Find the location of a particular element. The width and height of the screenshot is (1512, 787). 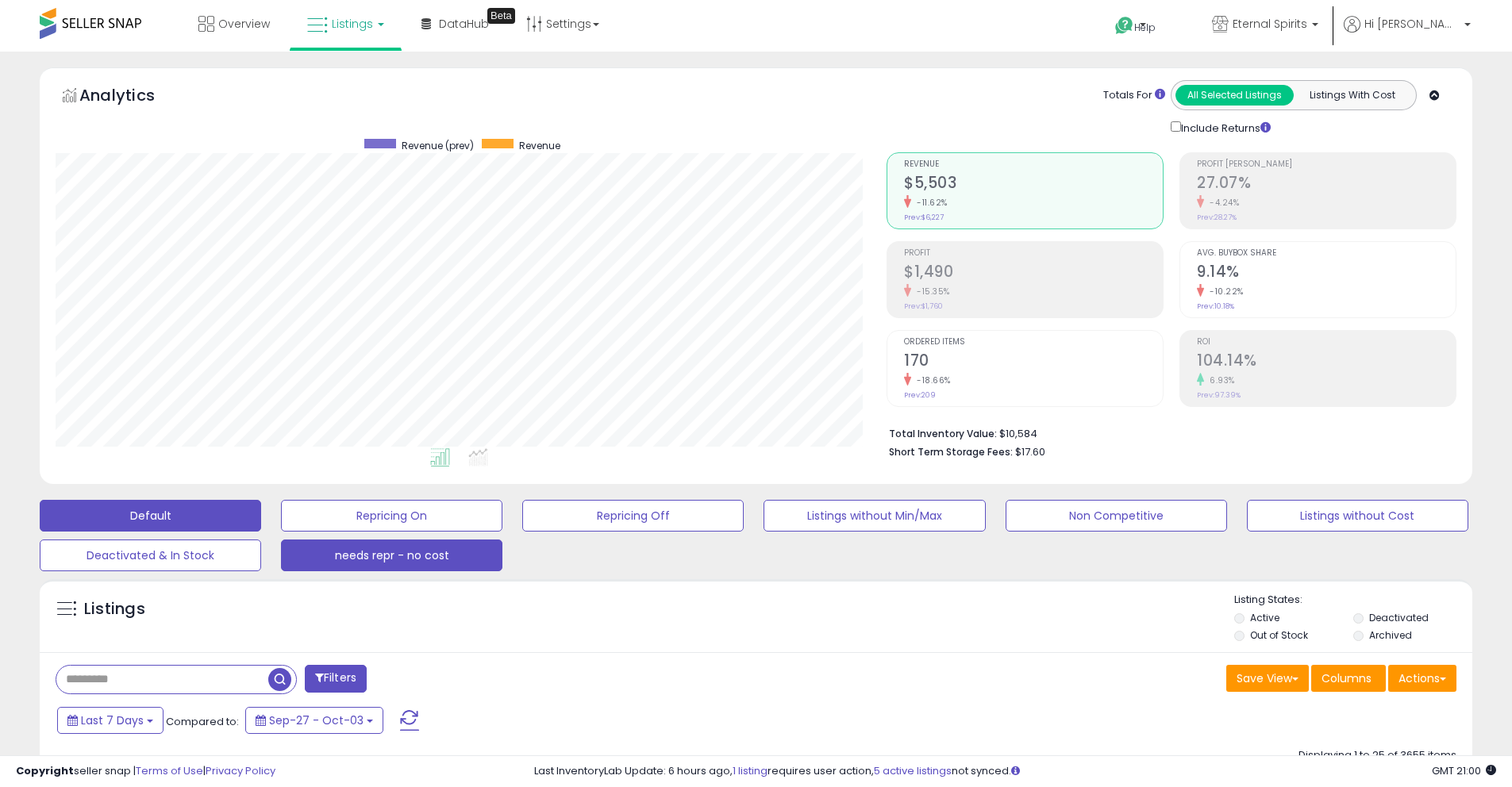

span: Ordered Items is located at coordinates (1033, 342).